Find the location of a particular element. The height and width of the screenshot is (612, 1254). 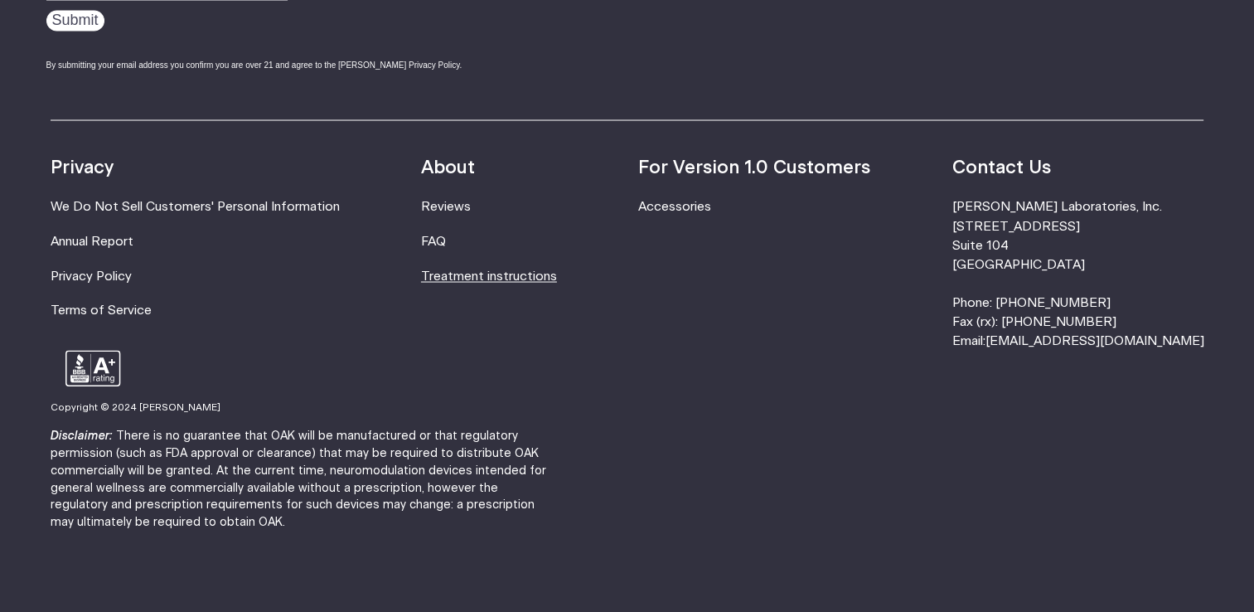

strong: Disclaimer: is located at coordinates (81, 435).